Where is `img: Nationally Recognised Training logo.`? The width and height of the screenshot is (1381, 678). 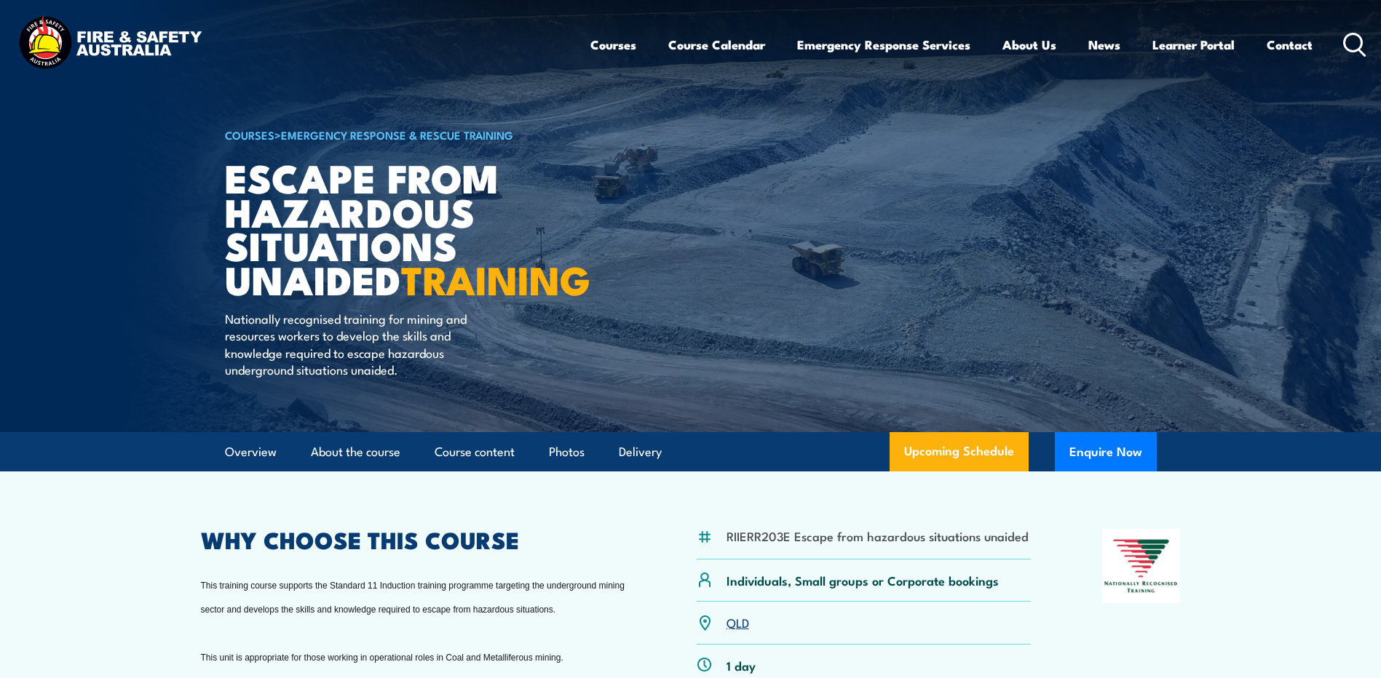
img: Nationally Recognised Training logo. is located at coordinates (1141, 566).